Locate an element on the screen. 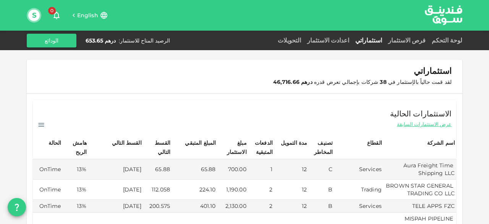 The width and height of the screenshot is (489, 224). strong: درهم 46,716.66 is located at coordinates (293, 82).